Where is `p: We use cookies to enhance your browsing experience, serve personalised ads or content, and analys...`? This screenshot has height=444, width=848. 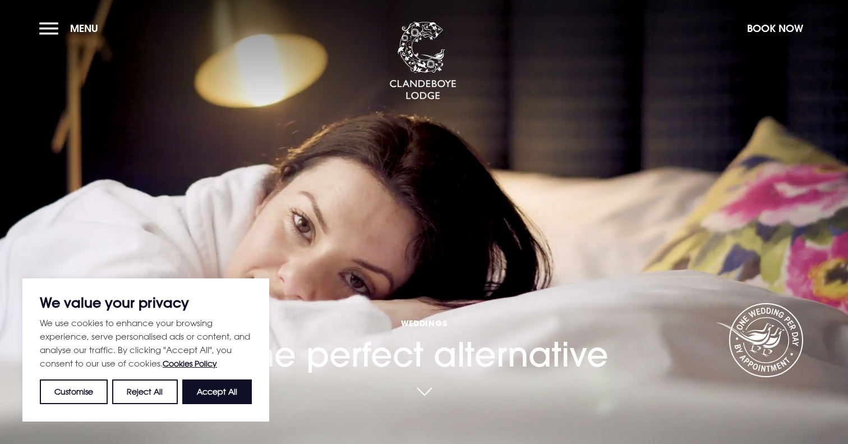 p: We use cookies to enhance your browsing experience, serve personalised ads or content, and analys... is located at coordinates (146, 343).